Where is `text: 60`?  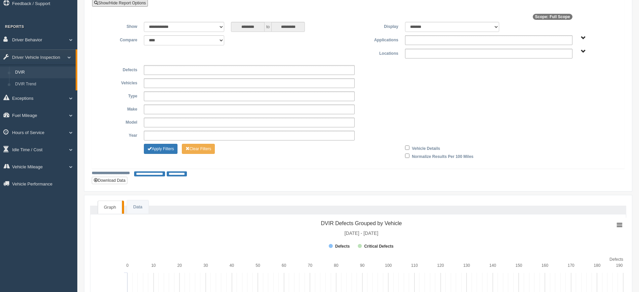
text: 60 is located at coordinates (284, 266).